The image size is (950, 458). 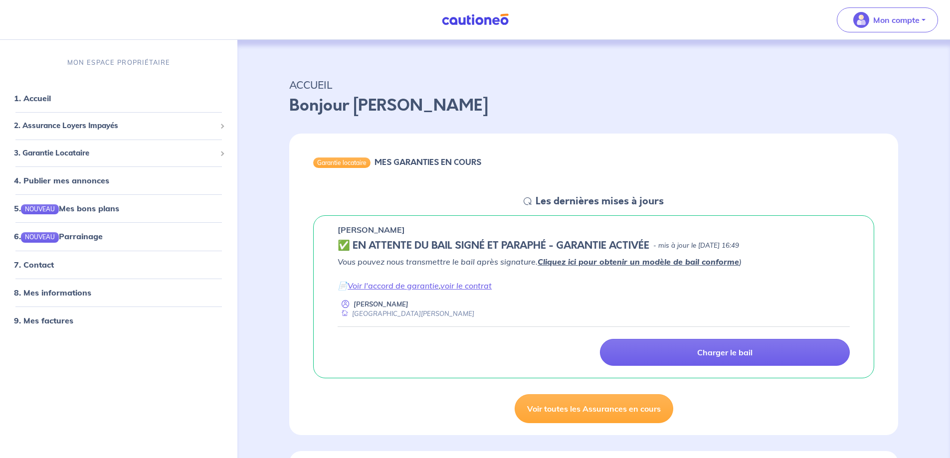 What do you see at coordinates (393, 286) in the screenshot?
I see `a: Voir l'accord de garantie` at bounding box center [393, 286].